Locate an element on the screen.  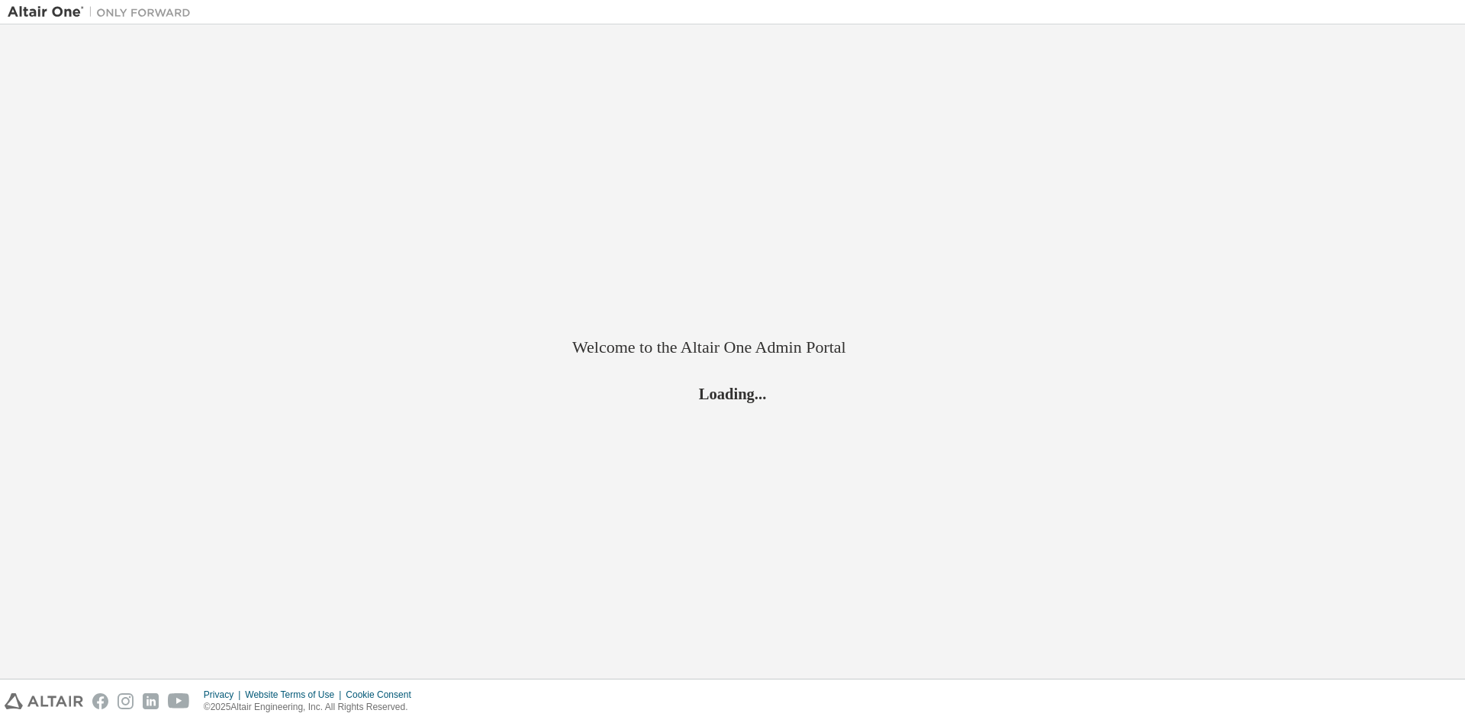
p: © 2025 Altair Engineering, Inc. All Rights Reserved. is located at coordinates (312, 707).